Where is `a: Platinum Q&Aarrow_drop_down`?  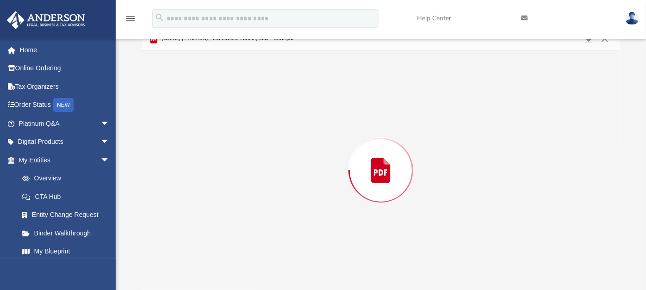
a: Platinum Q&Aarrow_drop_down is located at coordinates (65, 124).